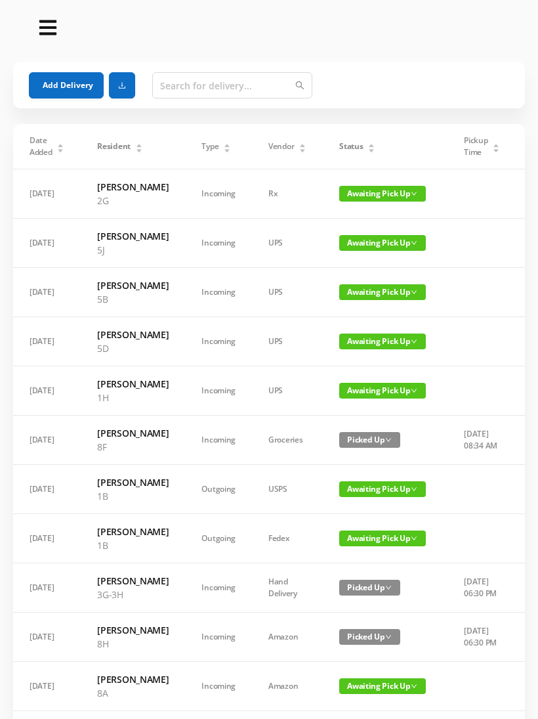  Describe the element at coordinates (133, 397) in the screenshot. I see `p: 1H` at that location.